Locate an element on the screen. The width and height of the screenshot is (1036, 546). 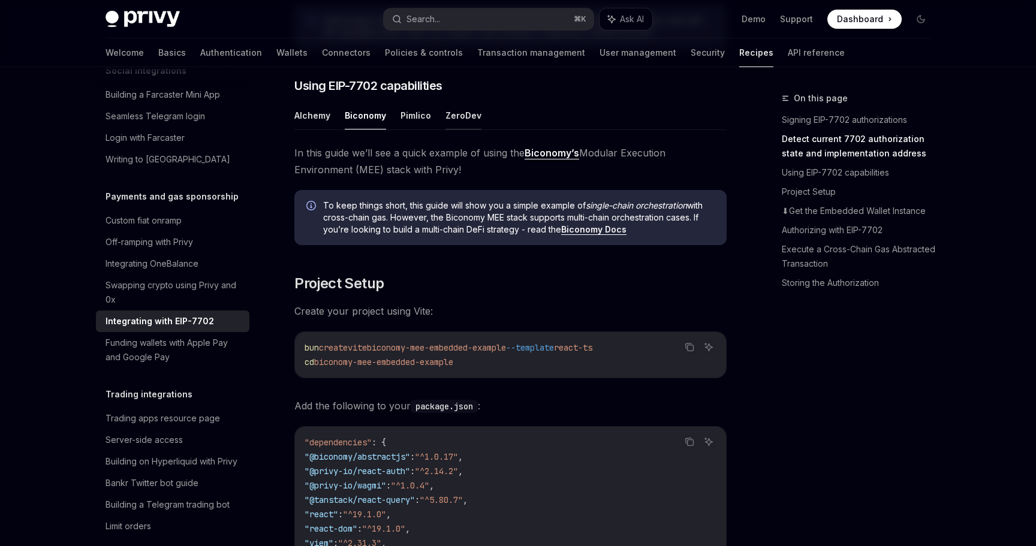
a: Policies & controls is located at coordinates (424, 53).